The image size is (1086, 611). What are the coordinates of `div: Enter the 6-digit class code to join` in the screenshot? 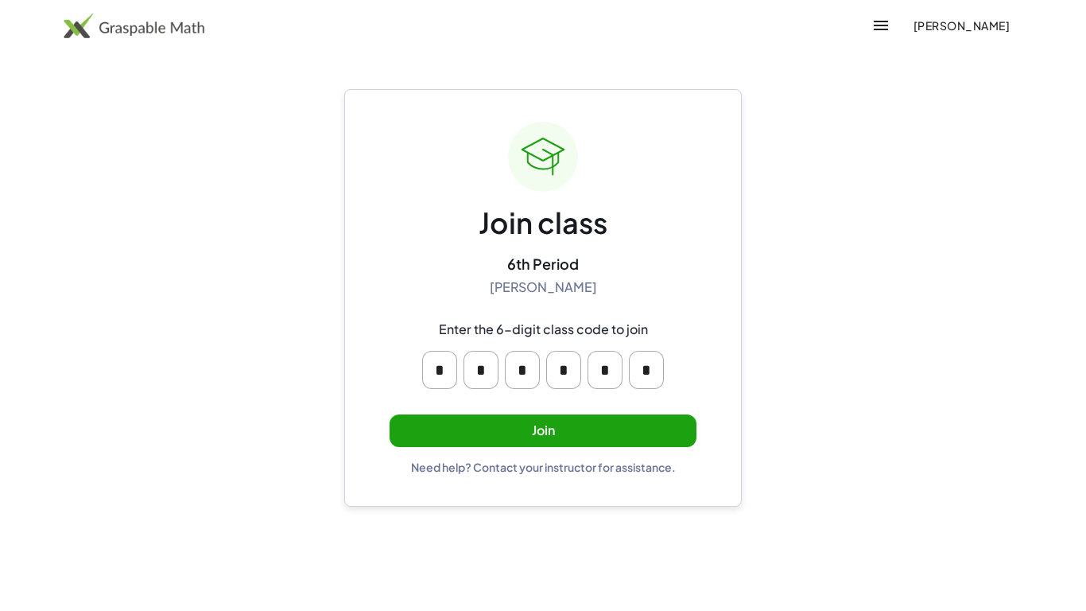 It's located at (543, 329).